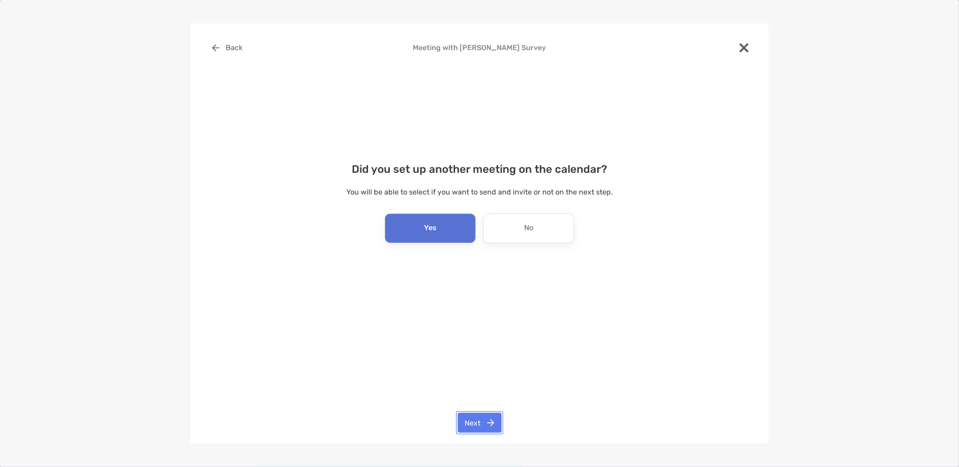 This screenshot has width=959, height=467. What do you see at coordinates (430, 229) in the screenshot?
I see `p: Yes` at bounding box center [430, 229].